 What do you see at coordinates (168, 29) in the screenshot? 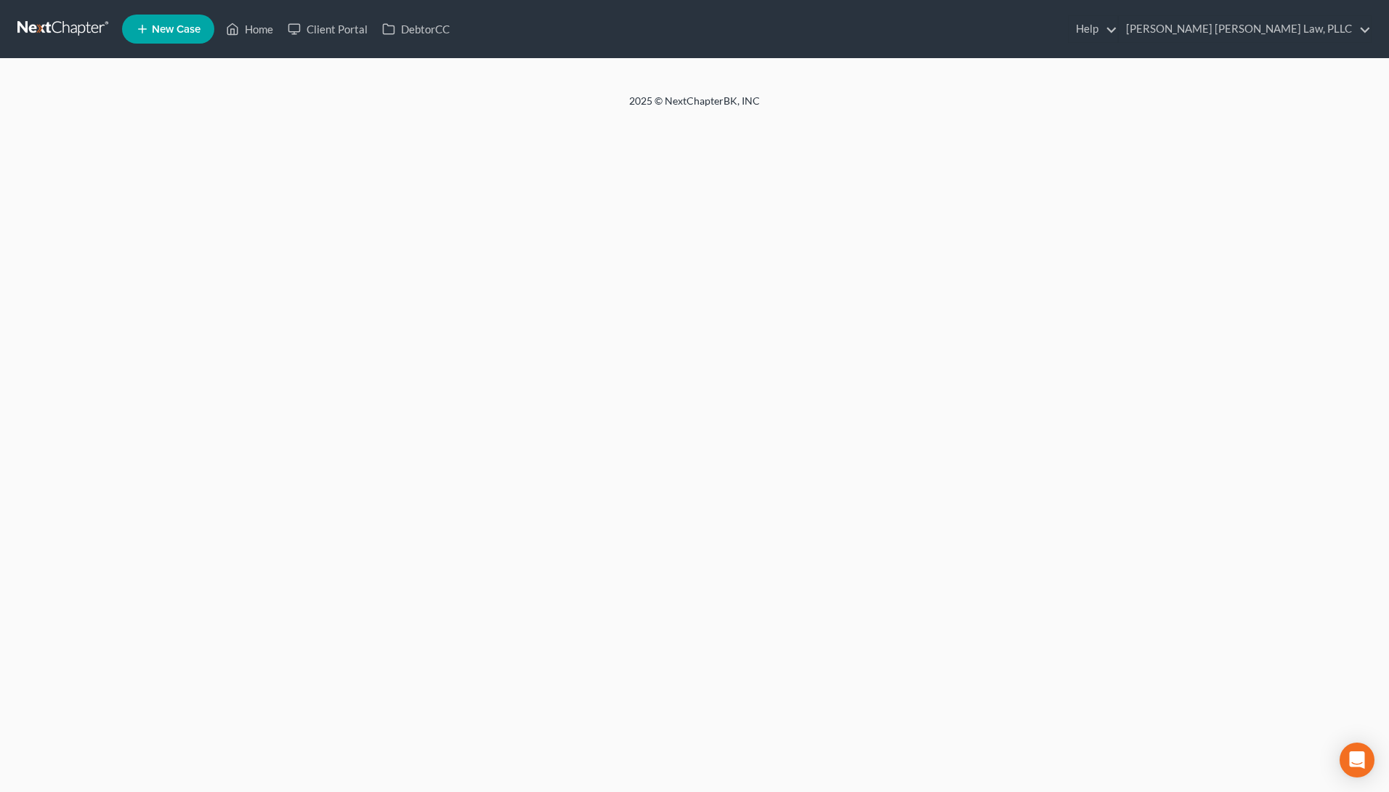
I see `new-legal-case-button: New Case` at bounding box center [168, 29].